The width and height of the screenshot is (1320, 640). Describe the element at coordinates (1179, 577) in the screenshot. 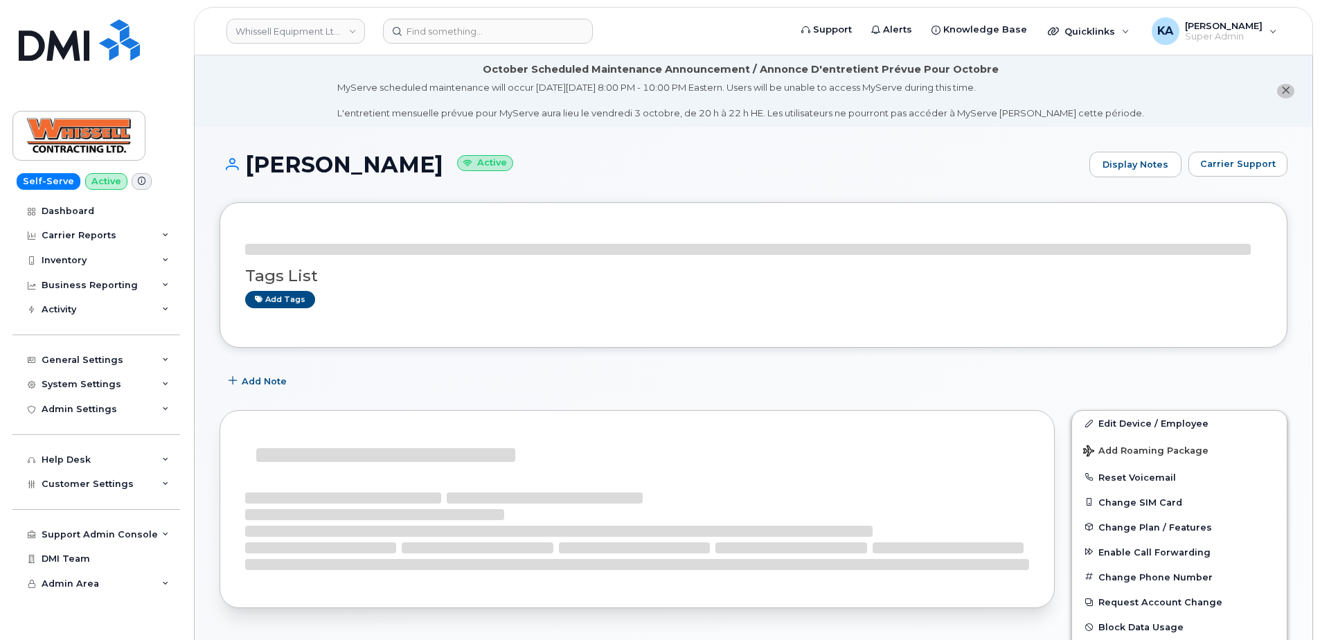

I see `button: Change Phone Number` at that location.